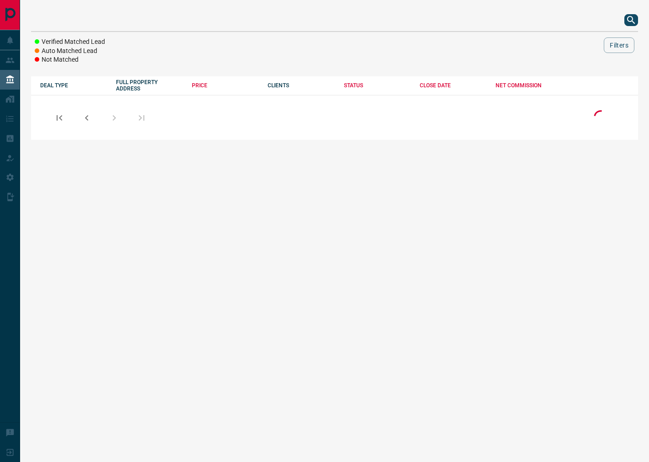 The height and width of the screenshot is (462, 649). I want to click on li: Auto Matched Lead, so click(70, 51).